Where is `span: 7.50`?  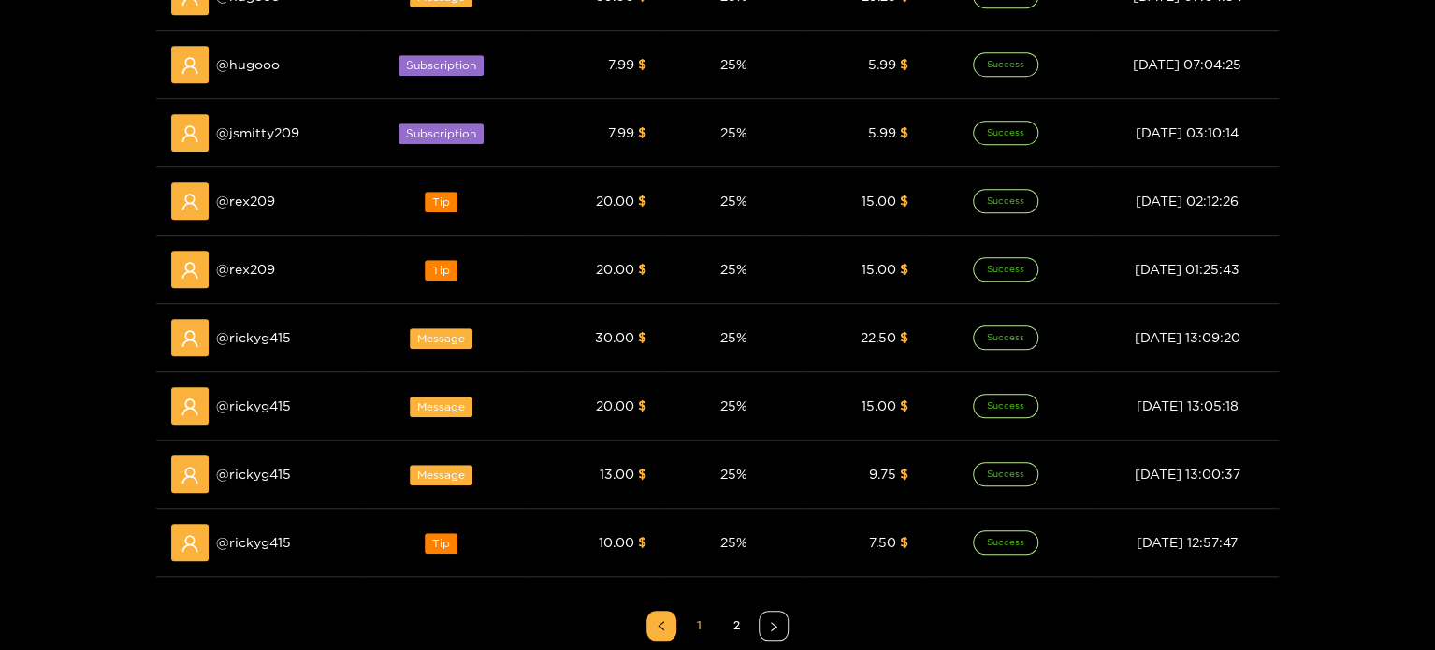 span: 7.50 is located at coordinates (882, 542).